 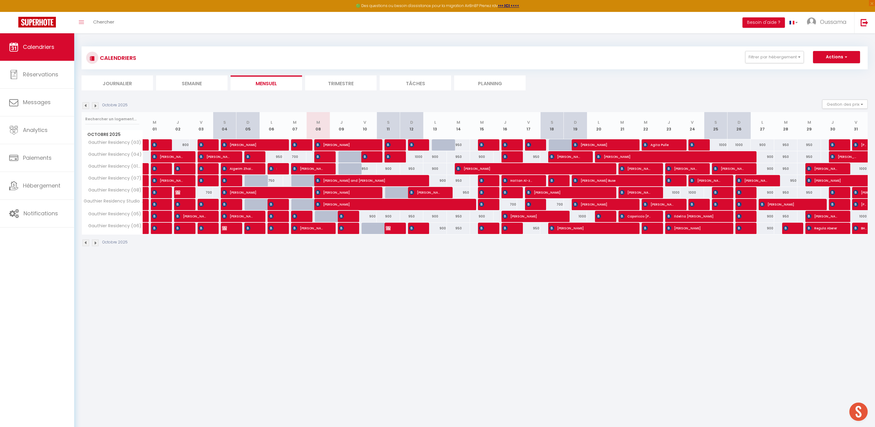 What do you see at coordinates (113, 190) in the screenshot?
I see `span: Gauthier Residency (G8)` at bounding box center [113, 190].